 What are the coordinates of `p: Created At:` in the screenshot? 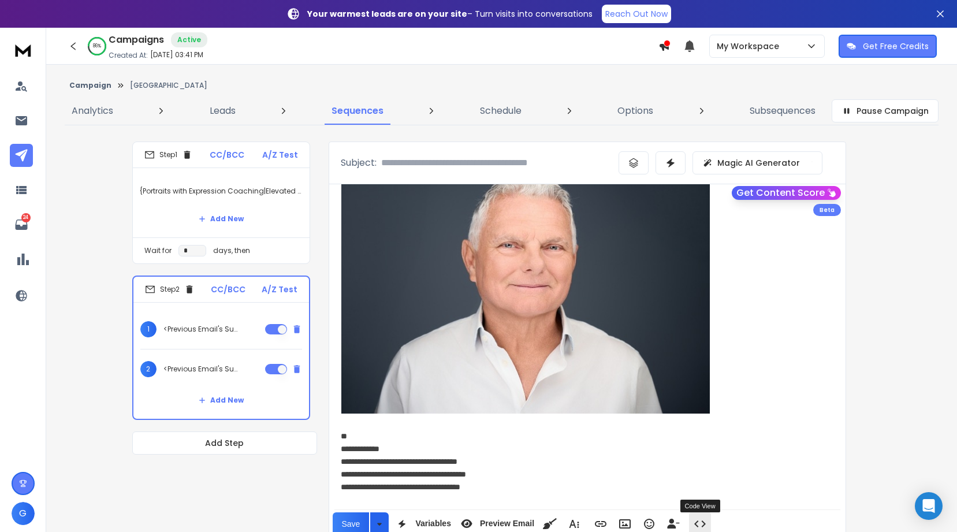 It's located at (128, 55).